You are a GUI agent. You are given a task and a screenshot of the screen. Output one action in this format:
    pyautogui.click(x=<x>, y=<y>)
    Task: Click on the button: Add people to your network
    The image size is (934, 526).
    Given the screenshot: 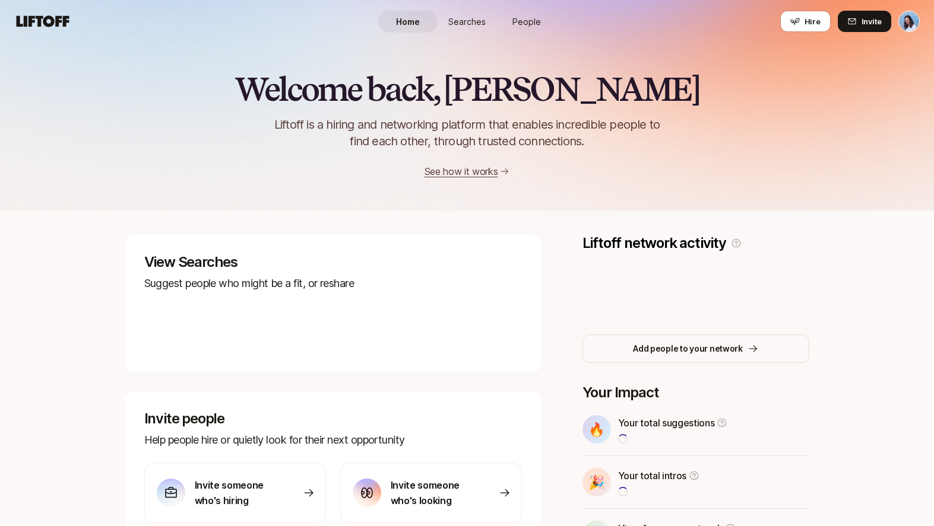 What is the action you would take?
    pyautogui.click(x=696, y=349)
    